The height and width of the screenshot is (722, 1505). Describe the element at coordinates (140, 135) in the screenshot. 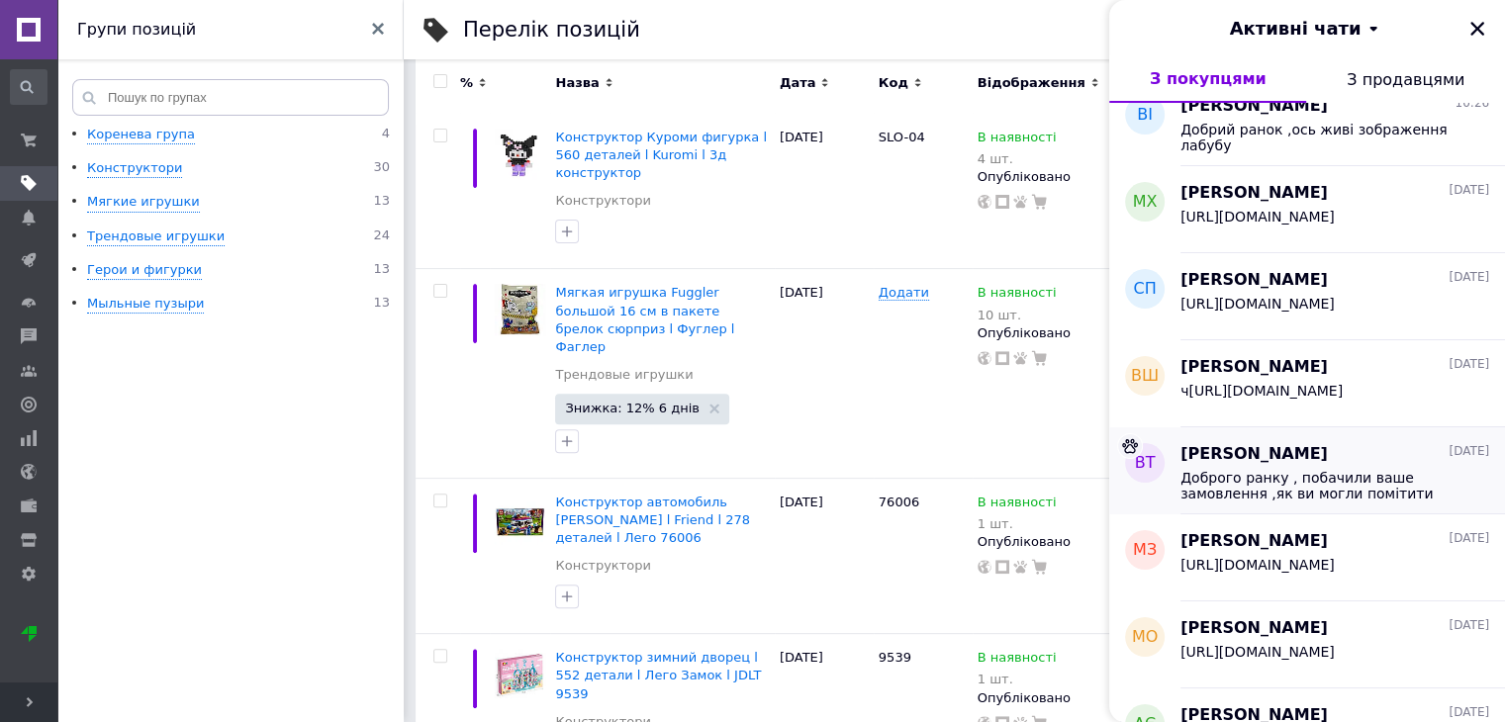

I see `div: Коренева група` at that location.